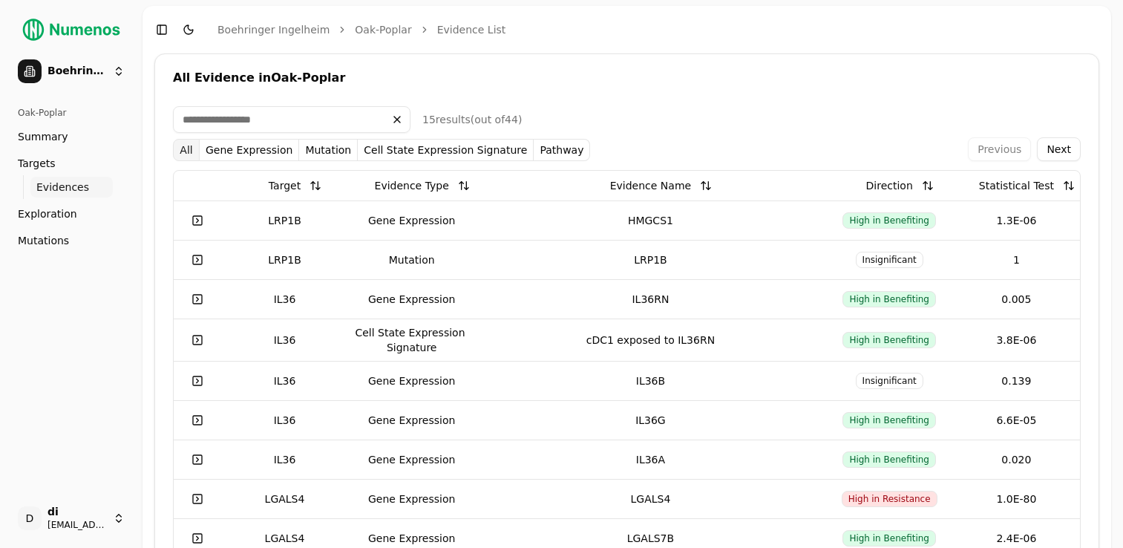 The width and height of the screenshot is (1123, 548). I want to click on button: Gene Expression, so click(249, 150).